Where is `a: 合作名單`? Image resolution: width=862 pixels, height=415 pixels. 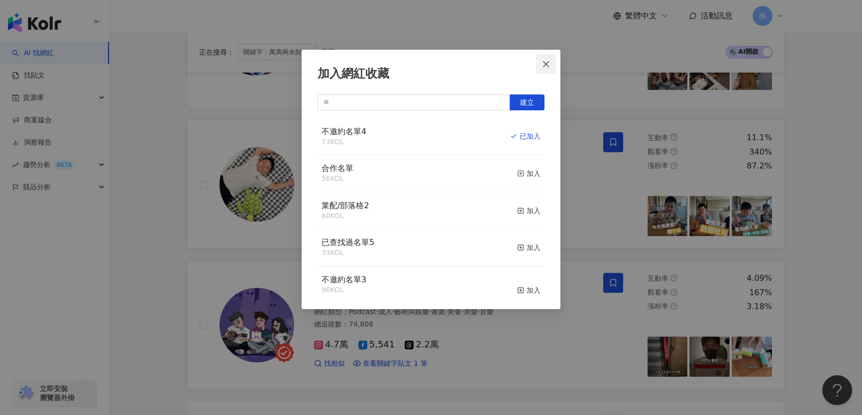
a: 合作名單 is located at coordinates (337, 169).